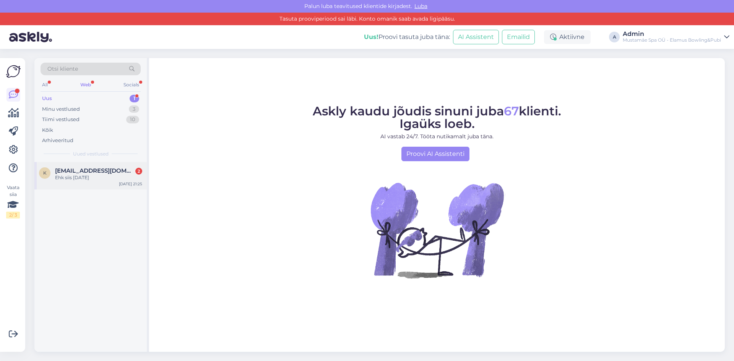 Image resolution: width=734 pixels, height=361 pixels. I want to click on div: All, so click(45, 85).